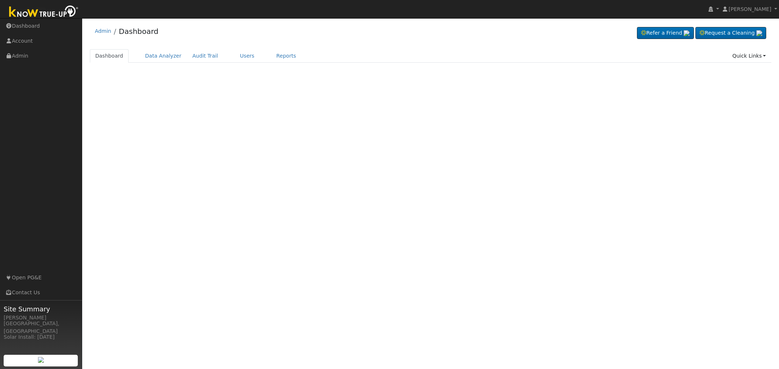 The image size is (779, 369). Describe the element at coordinates (44, 12) in the screenshot. I see `img: Know True-Up` at that location.